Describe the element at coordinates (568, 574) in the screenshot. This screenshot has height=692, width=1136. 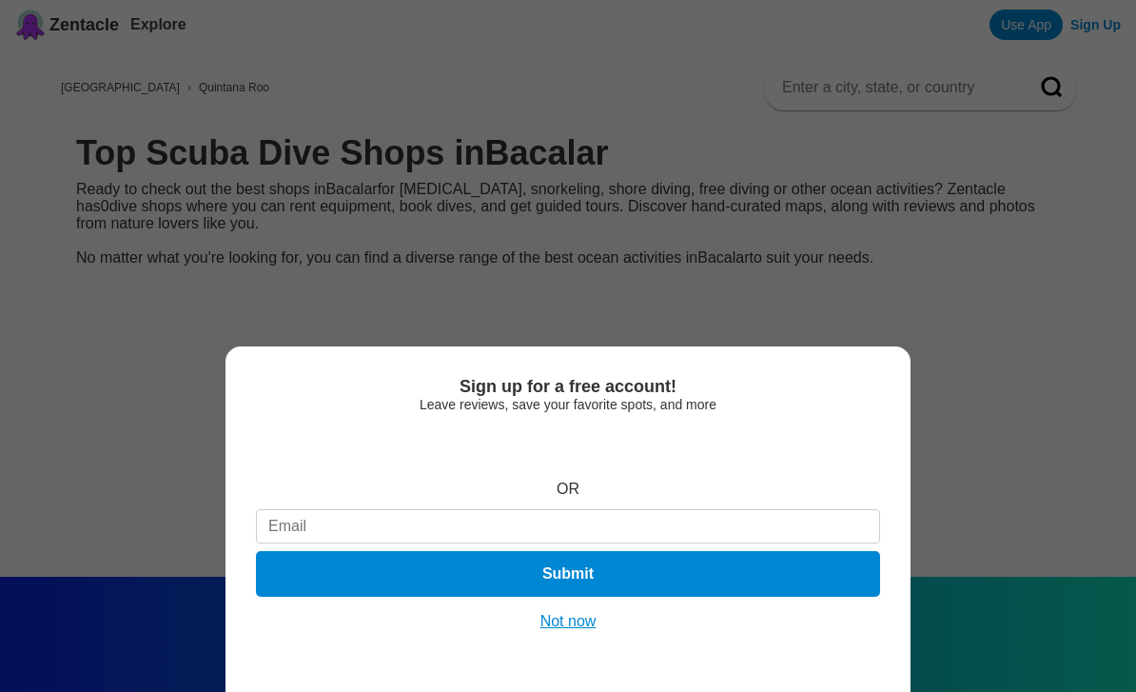
I see `button: Submit` at that location.